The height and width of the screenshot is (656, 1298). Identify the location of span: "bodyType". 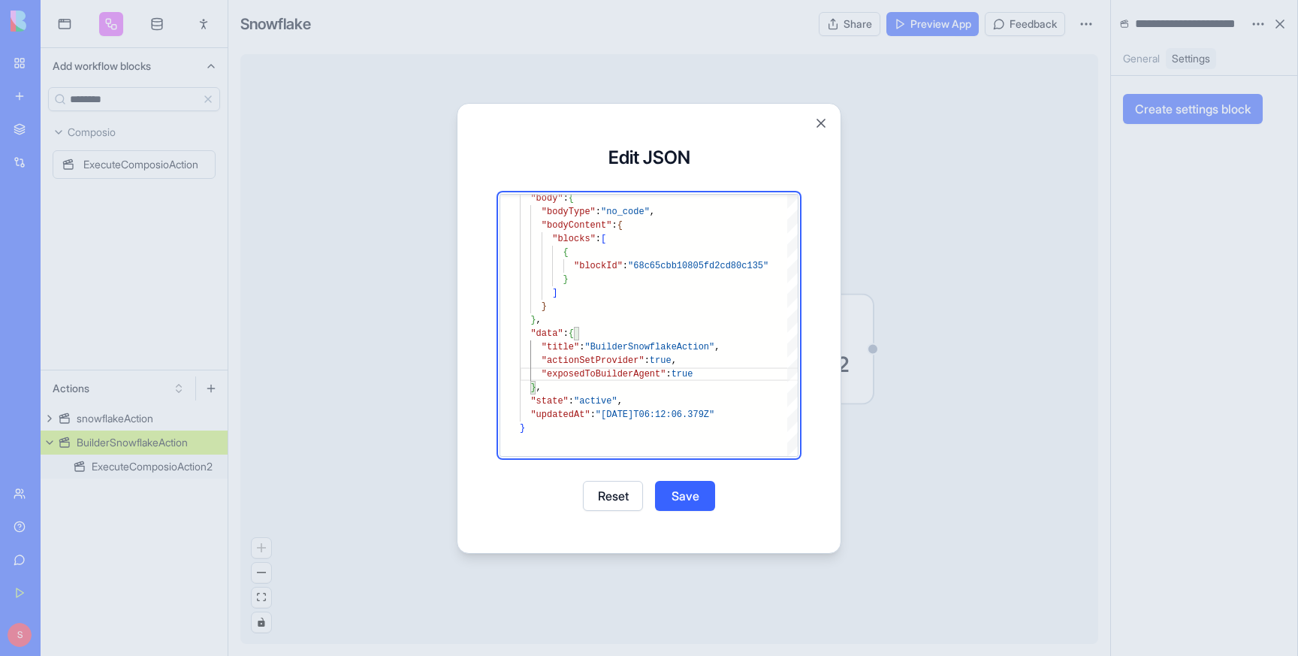
(569, 212).